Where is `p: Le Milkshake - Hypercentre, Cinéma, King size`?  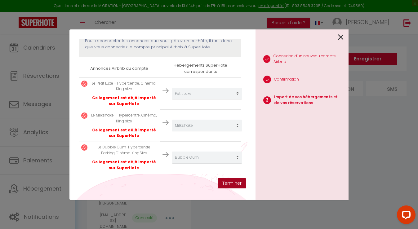
p: Le Milkshake - Hypercentre, Cinéma, King size is located at coordinates (124, 118).